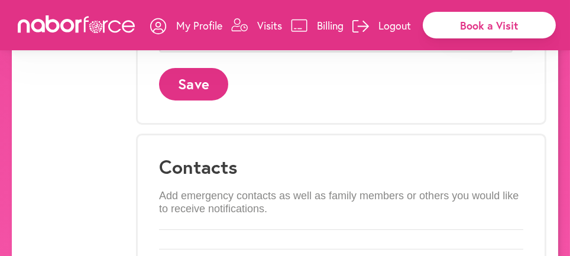 This screenshot has width=570, height=256. Describe the element at coordinates (257, 25) in the screenshot. I see `a: Visits` at that location.